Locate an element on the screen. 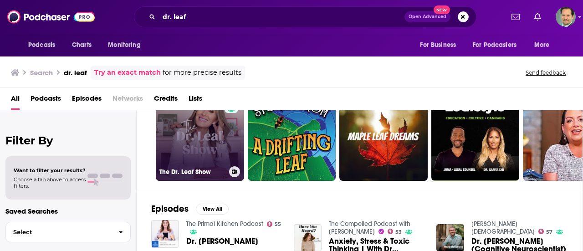 The height and width of the screenshot is (251, 583). span: All is located at coordinates (15, 100).